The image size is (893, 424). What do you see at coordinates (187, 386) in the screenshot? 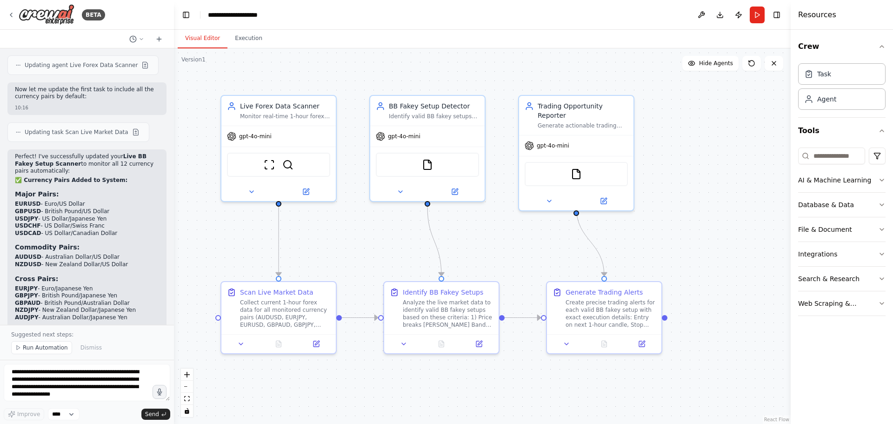
I see `button: zoom out` at bounding box center [187, 386].